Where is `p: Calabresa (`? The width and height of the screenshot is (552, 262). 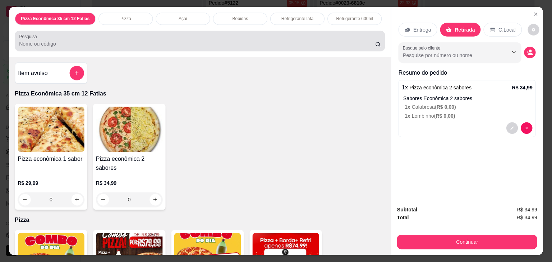
p: Calabresa ( is located at coordinates (469, 107).